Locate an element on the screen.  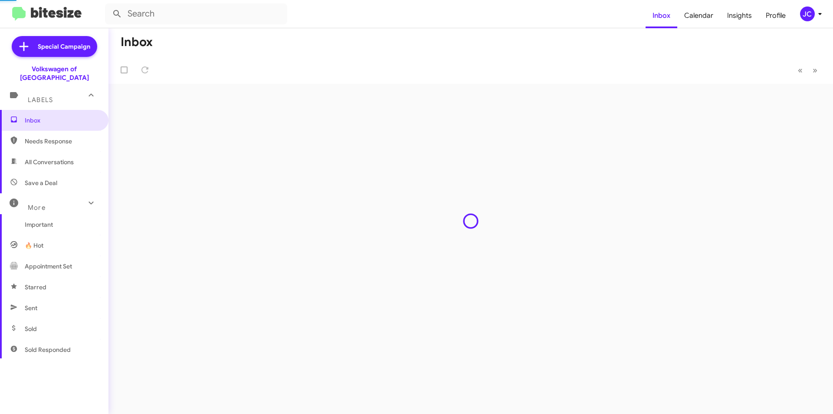
button: Previous is located at coordinates (800, 70).